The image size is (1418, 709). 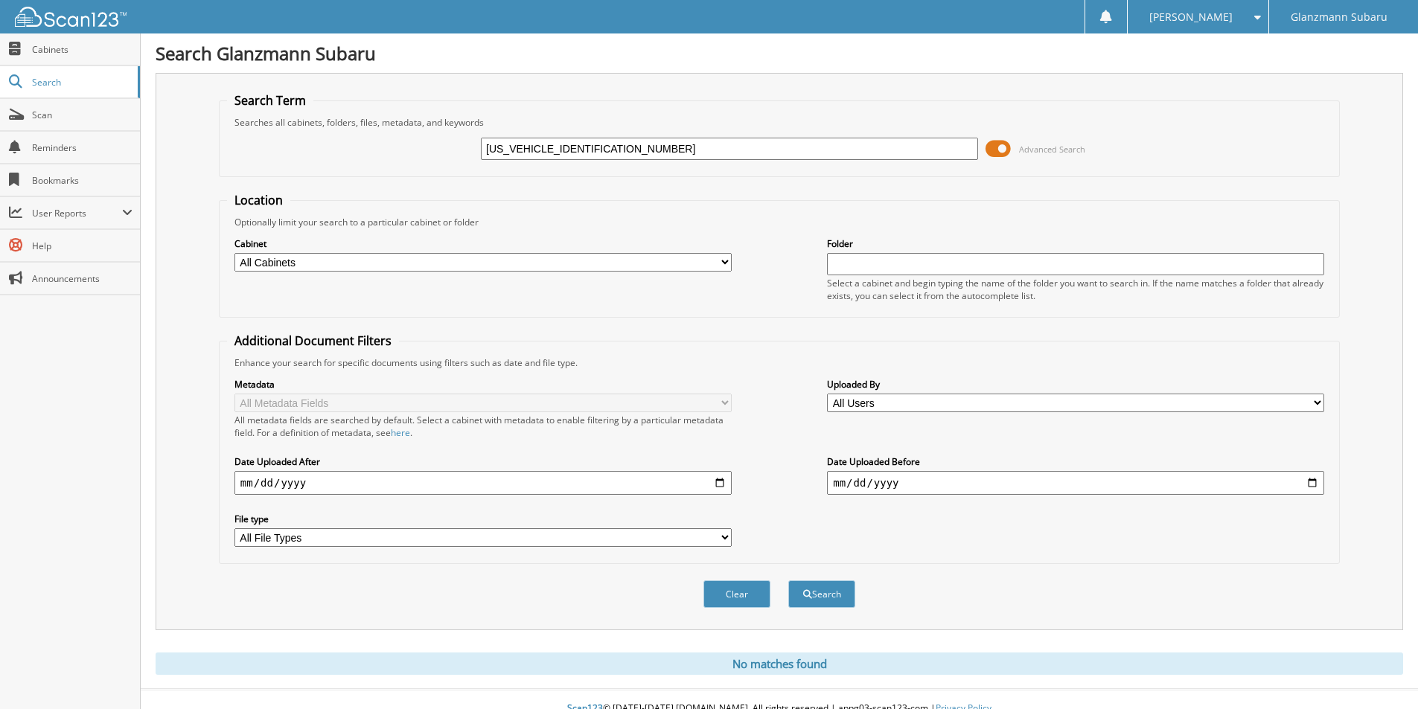 What do you see at coordinates (483, 483) in the screenshot?
I see `input: start` at bounding box center [483, 483].